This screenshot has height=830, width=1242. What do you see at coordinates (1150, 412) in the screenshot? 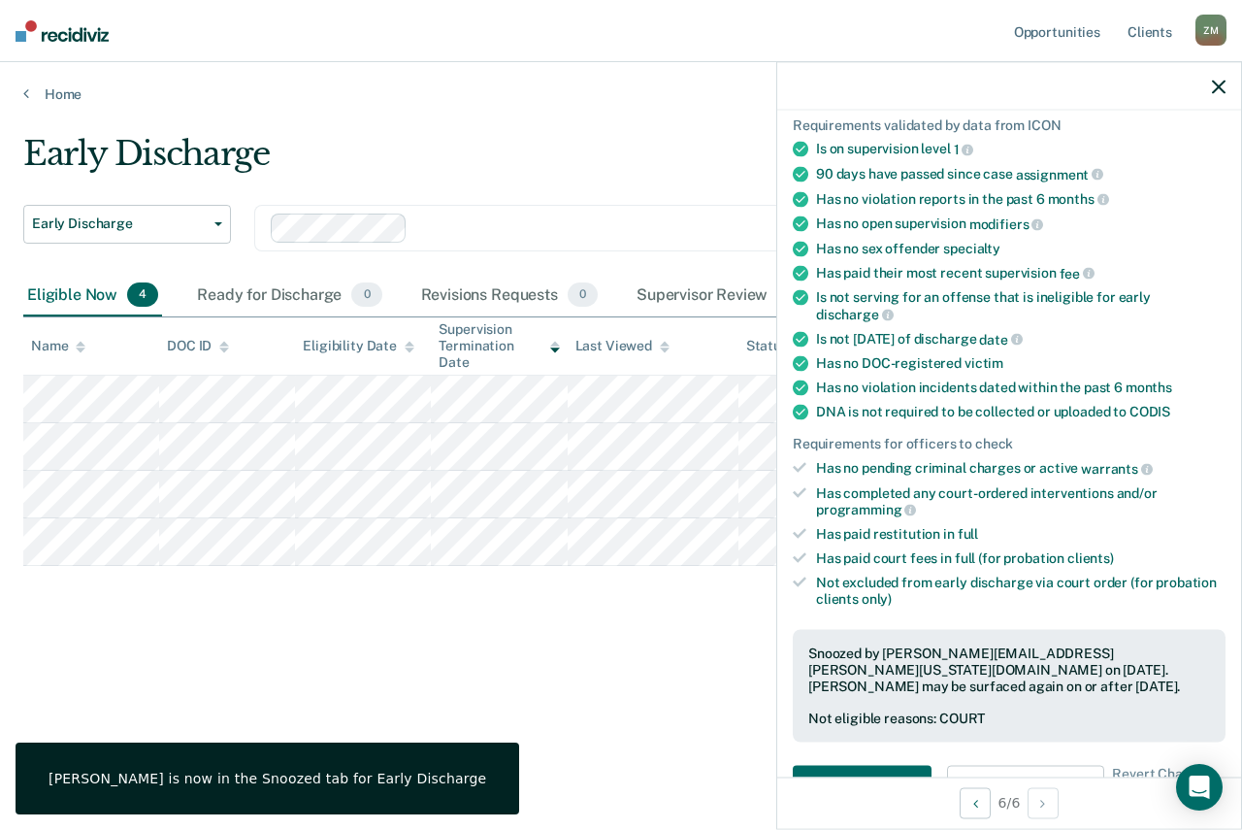
I see `span: CODIS` at bounding box center [1150, 412].